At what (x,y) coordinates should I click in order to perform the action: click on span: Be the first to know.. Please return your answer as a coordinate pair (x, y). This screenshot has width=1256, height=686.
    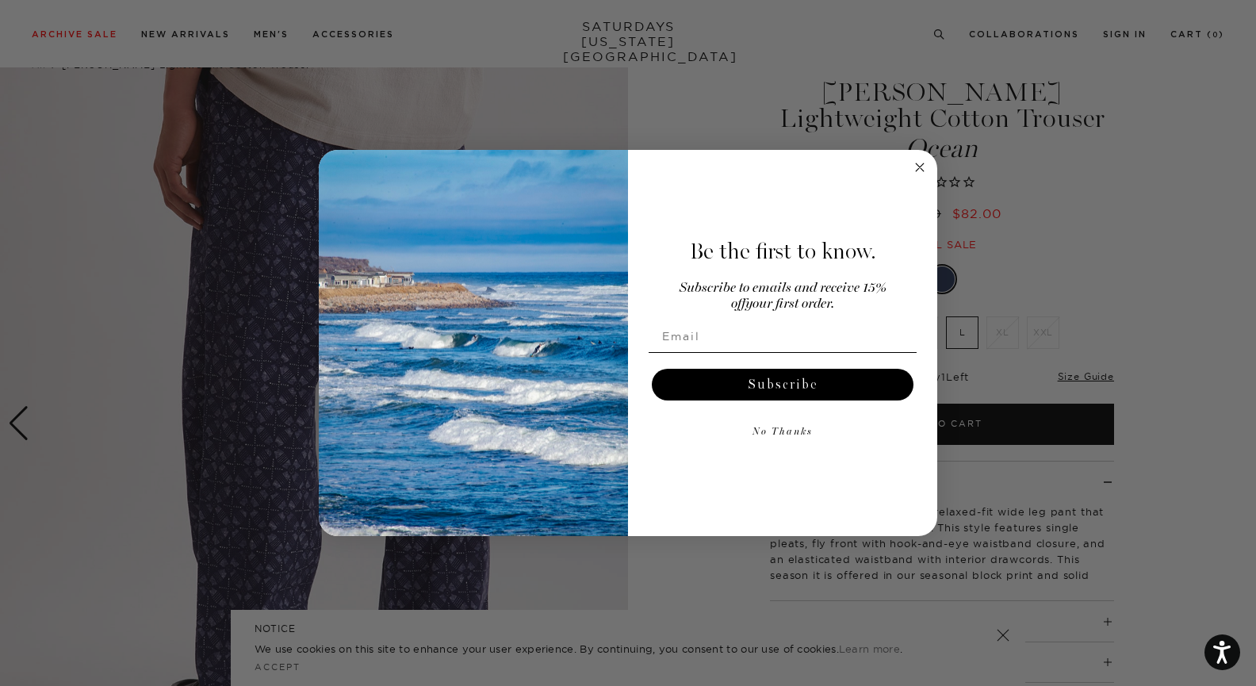
    Looking at the image, I should click on (783, 251).